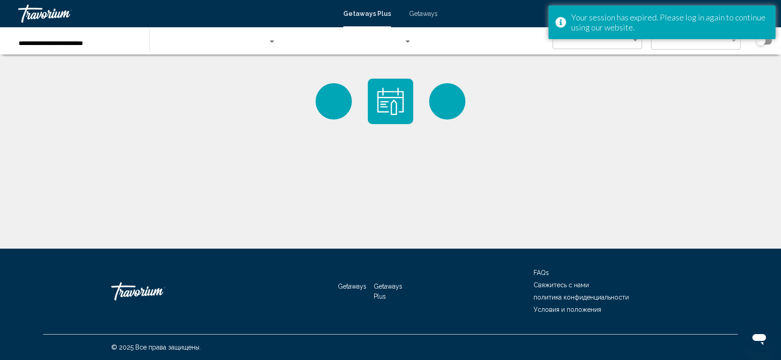 The width and height of the screenshot is (781, 360). What do you see at coordinates (567, 309) in the screenshot?
I see `span: Условия и положения` at bounding box center [567, 309].